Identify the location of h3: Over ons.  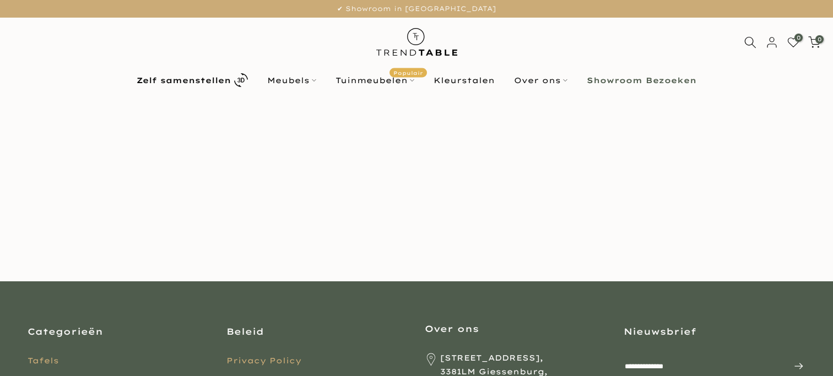
(516, 329).